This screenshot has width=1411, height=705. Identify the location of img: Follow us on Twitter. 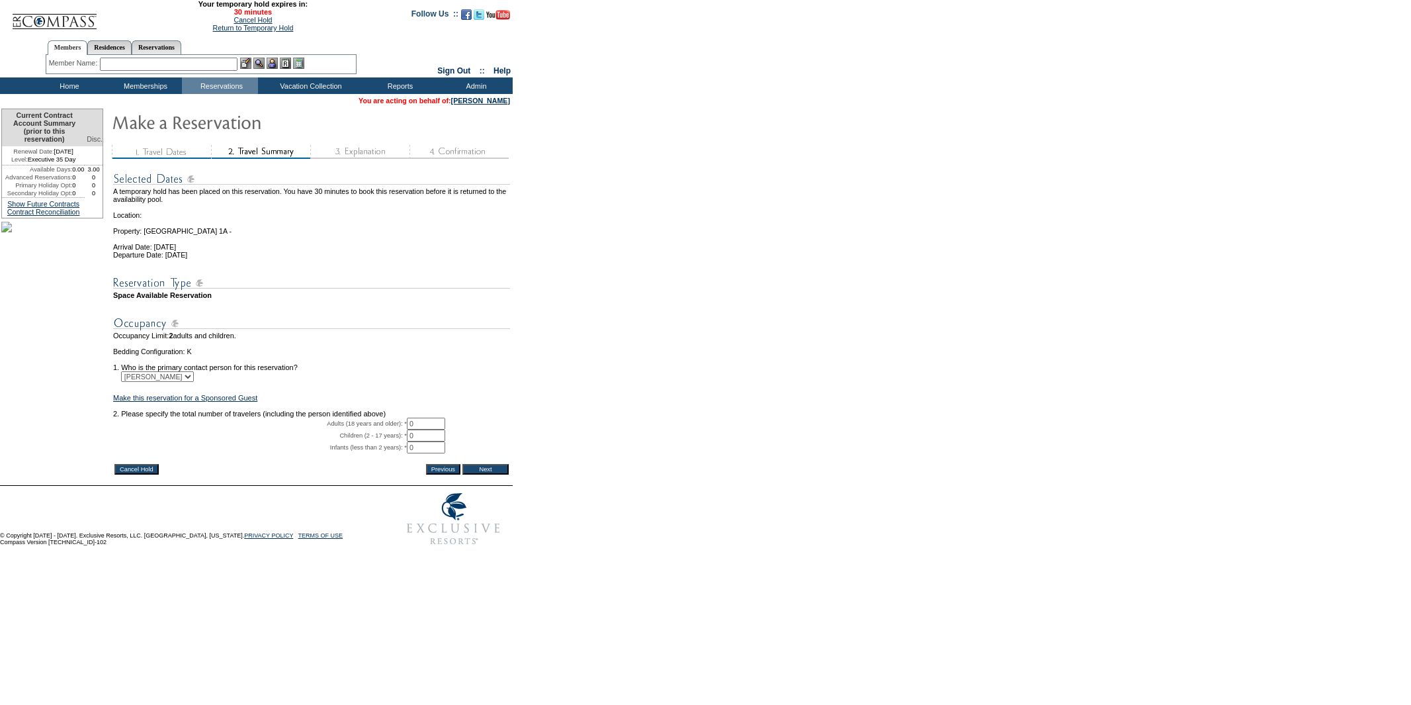
(479, 15).